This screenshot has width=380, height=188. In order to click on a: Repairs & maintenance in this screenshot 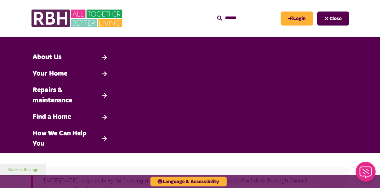, I will do `click(70, 95)`.